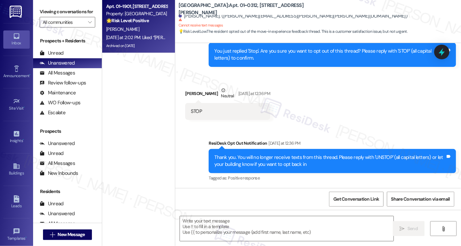 This screenshot has width=461, height=246. Describe the element at coordinates (409, 228) in the screenshot. I see `button: Send` at that location.